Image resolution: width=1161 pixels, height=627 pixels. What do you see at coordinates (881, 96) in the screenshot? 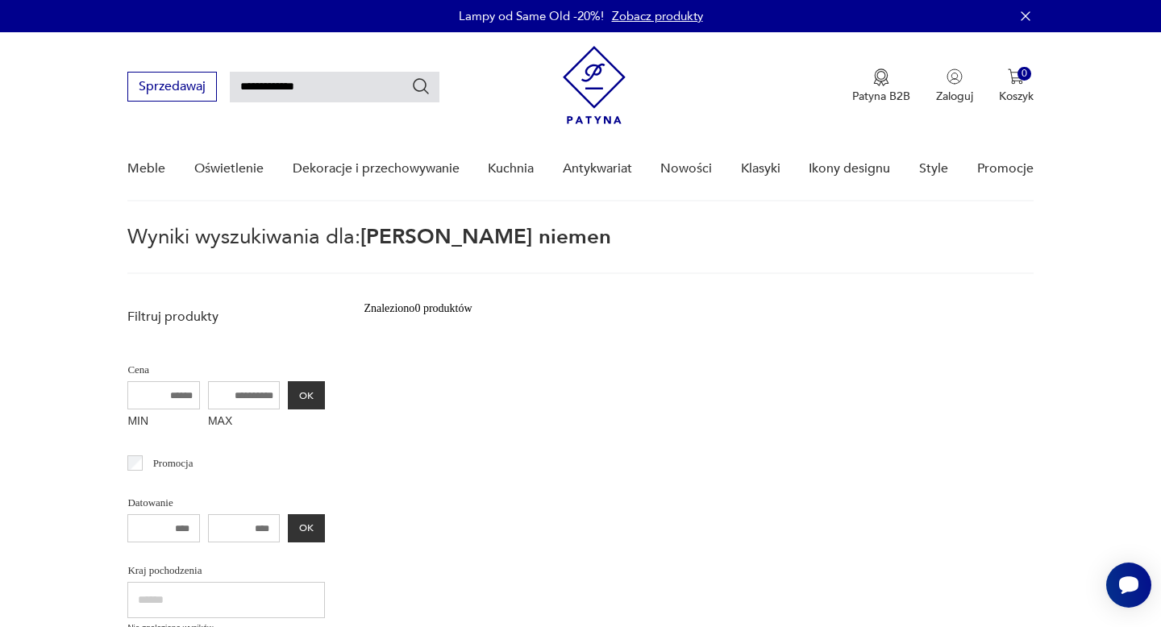
I see `p: Patyna B2B` at bounding box center [881, 96].